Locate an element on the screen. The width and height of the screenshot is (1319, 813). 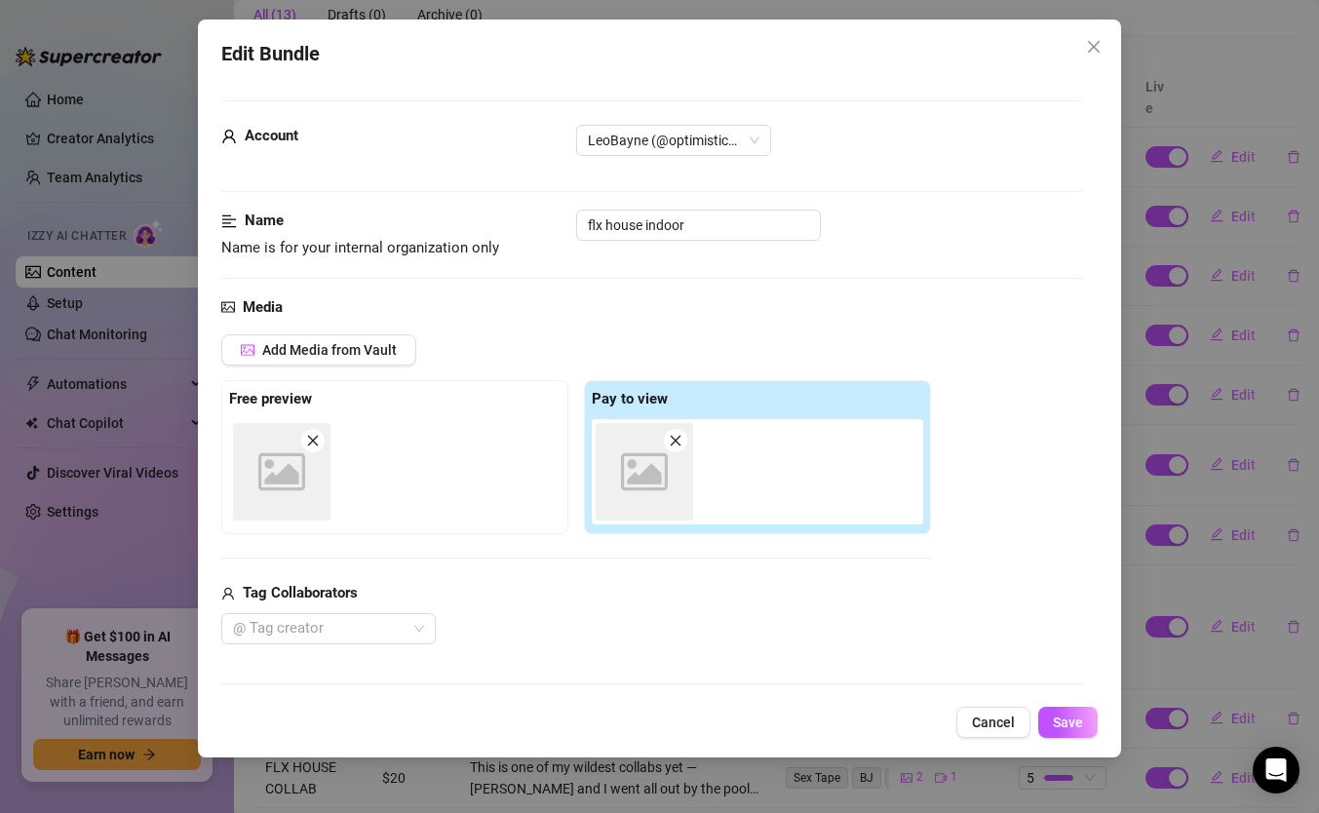
button: Close is located at coordinates (1094, 47).